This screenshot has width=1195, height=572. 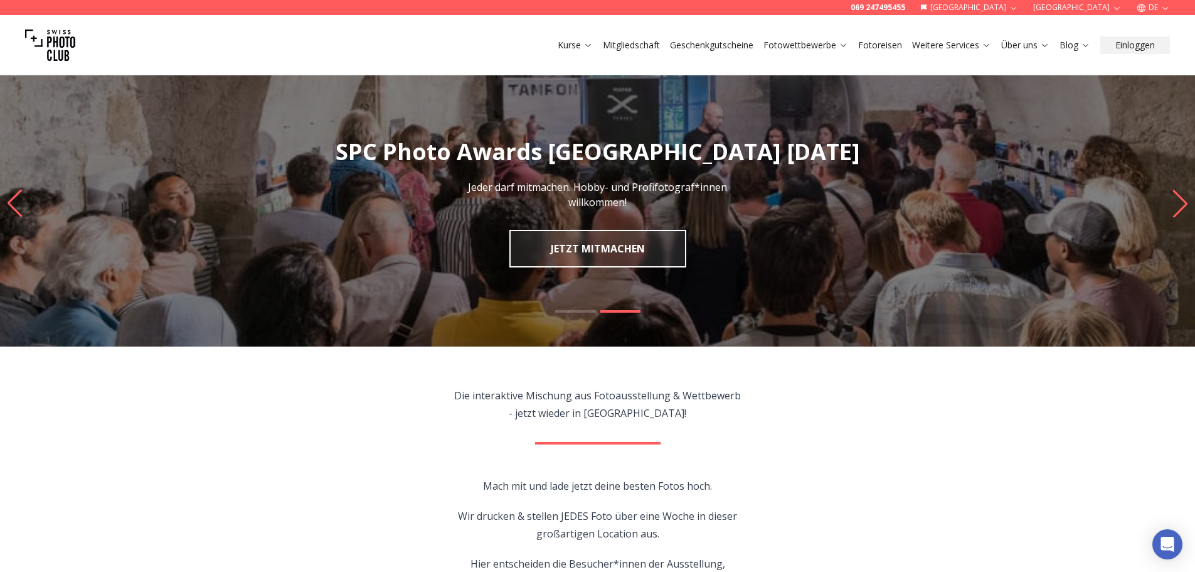 What do you see at coordinates (880, 45) in the screenshot?
I see `button: Fotoreisen` at bounding box center [880, 45].